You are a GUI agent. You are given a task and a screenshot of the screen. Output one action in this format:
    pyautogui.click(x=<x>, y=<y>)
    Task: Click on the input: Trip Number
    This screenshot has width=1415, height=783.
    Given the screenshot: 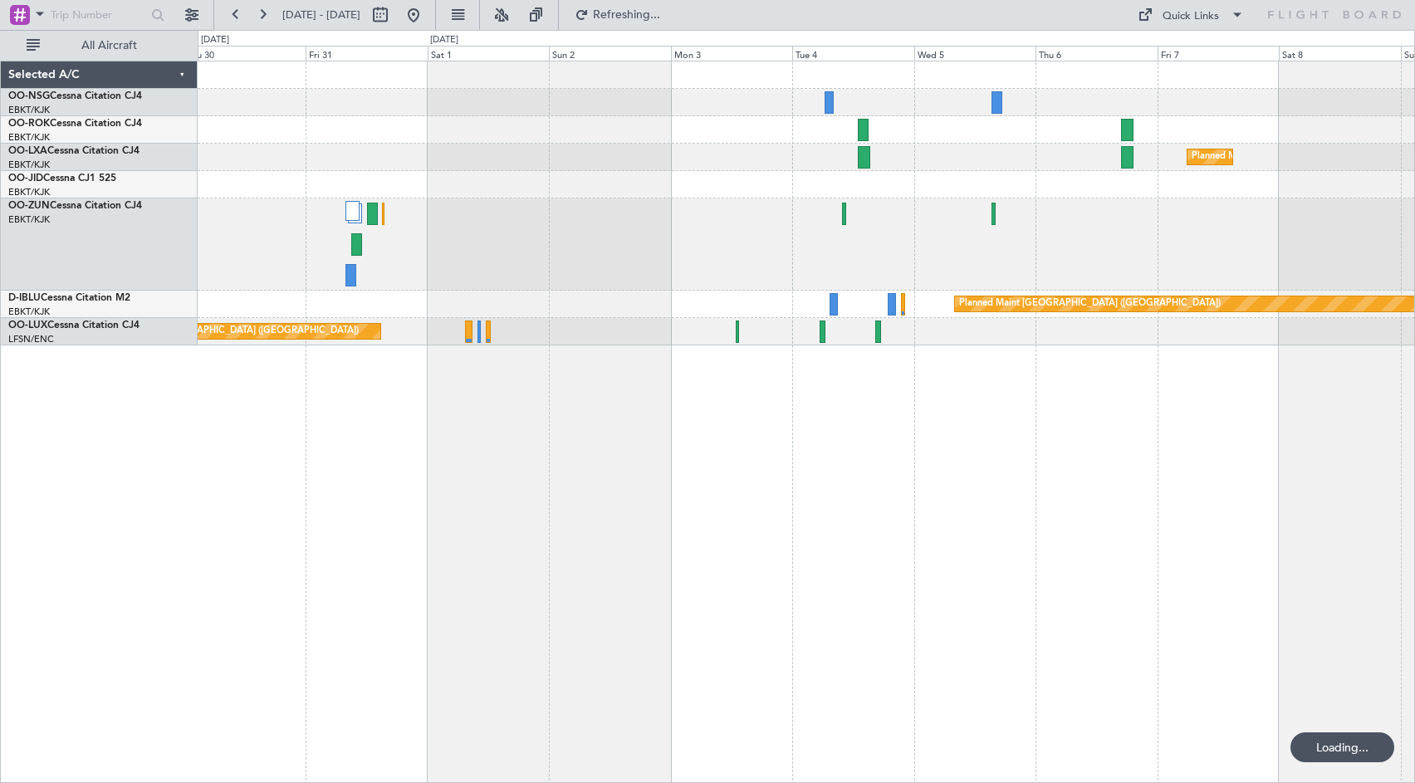 What is the action you would take?
    pyautogui.click(x=98, y=15)
    